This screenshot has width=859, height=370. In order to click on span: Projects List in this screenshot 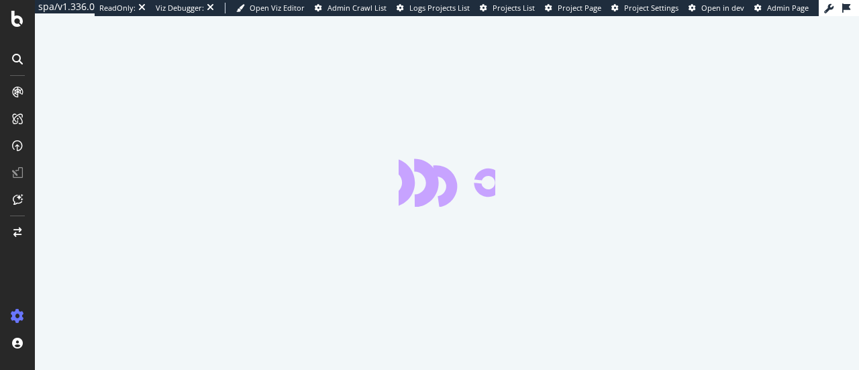, I will do `click(513, 7)`.